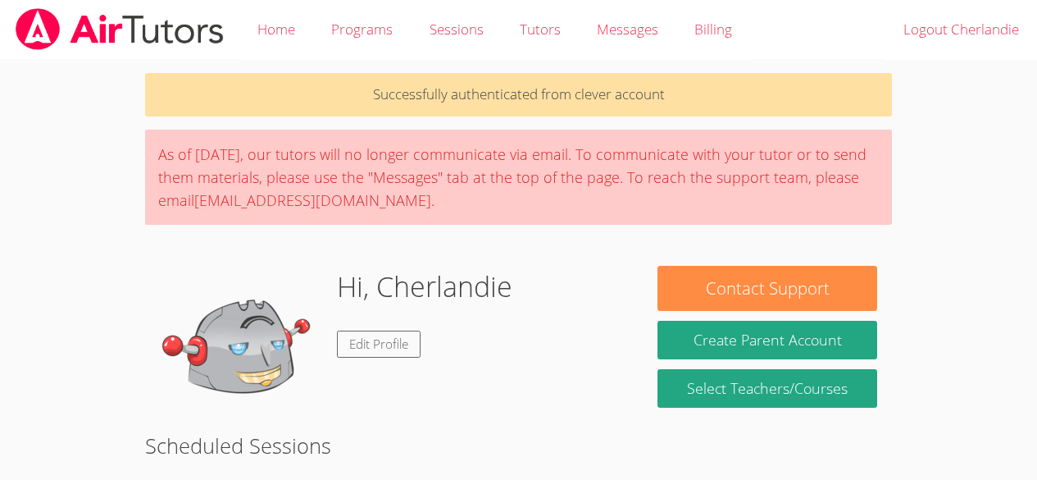  I want to click on button: Contact Support, so click(767, 288).